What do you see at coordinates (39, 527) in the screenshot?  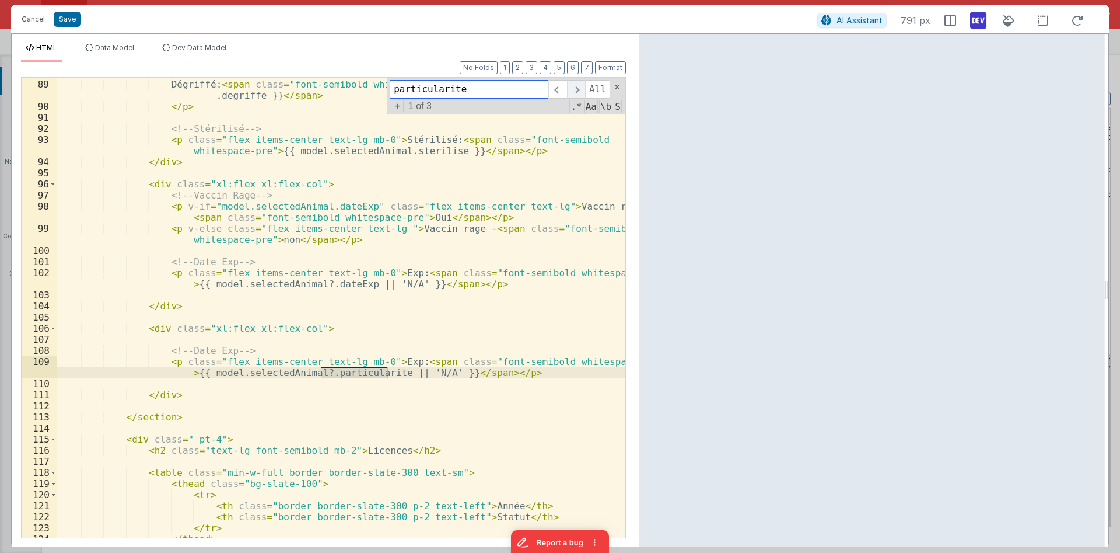 I see `div: 123` at bounding box center [39, 527].